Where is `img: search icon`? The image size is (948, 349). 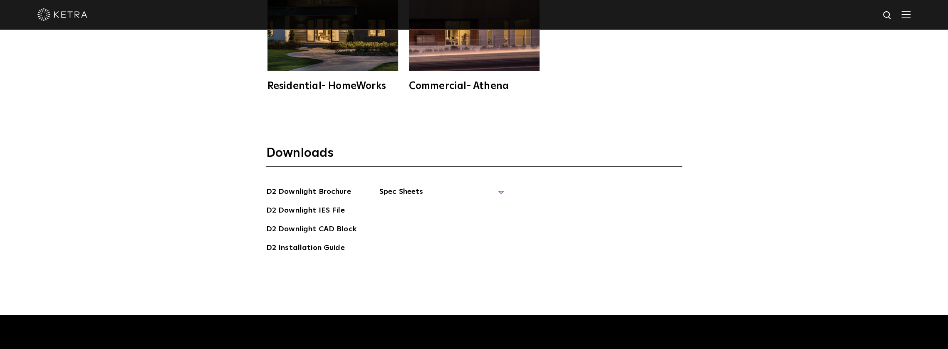
img: search icon is located at coordinates (888, 15).